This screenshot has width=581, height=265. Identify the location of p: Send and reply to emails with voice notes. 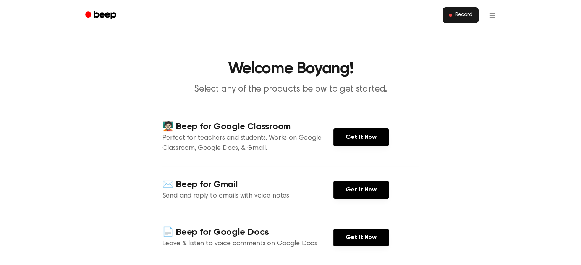
(248, 196).